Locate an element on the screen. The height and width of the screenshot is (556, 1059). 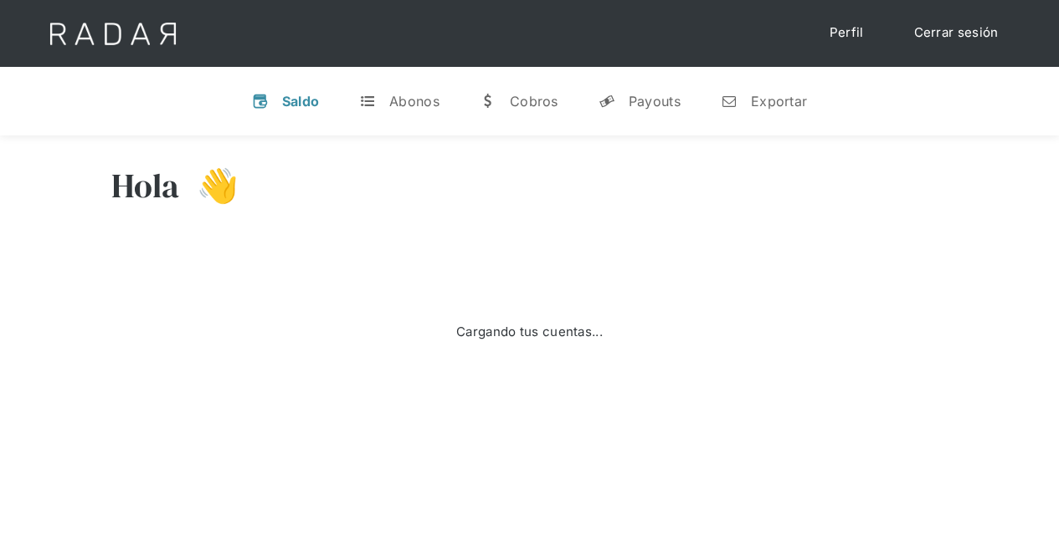
div: Cobros is located at coordinates (534, 101).